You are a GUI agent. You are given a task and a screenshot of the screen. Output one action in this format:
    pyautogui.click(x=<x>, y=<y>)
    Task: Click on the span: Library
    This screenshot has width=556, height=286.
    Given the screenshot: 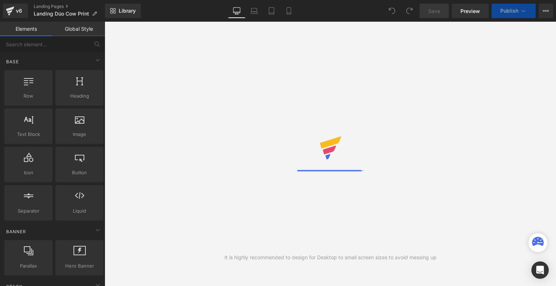 What is the action you would take?
    pyautogui.click(x=127, y=11)
    